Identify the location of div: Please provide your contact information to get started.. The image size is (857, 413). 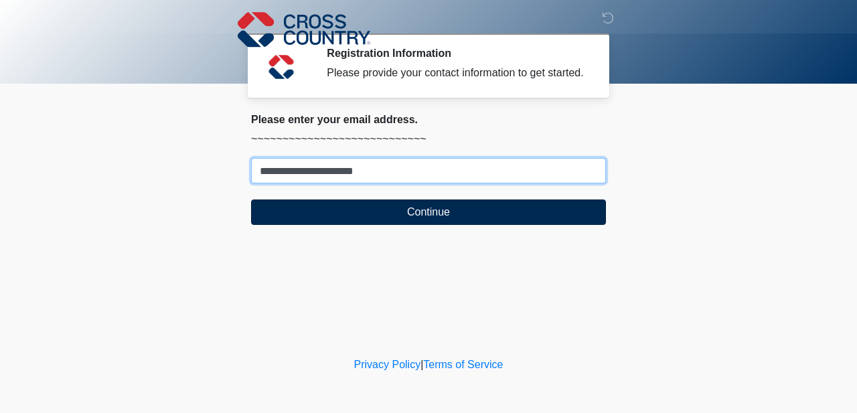
(456, 73).